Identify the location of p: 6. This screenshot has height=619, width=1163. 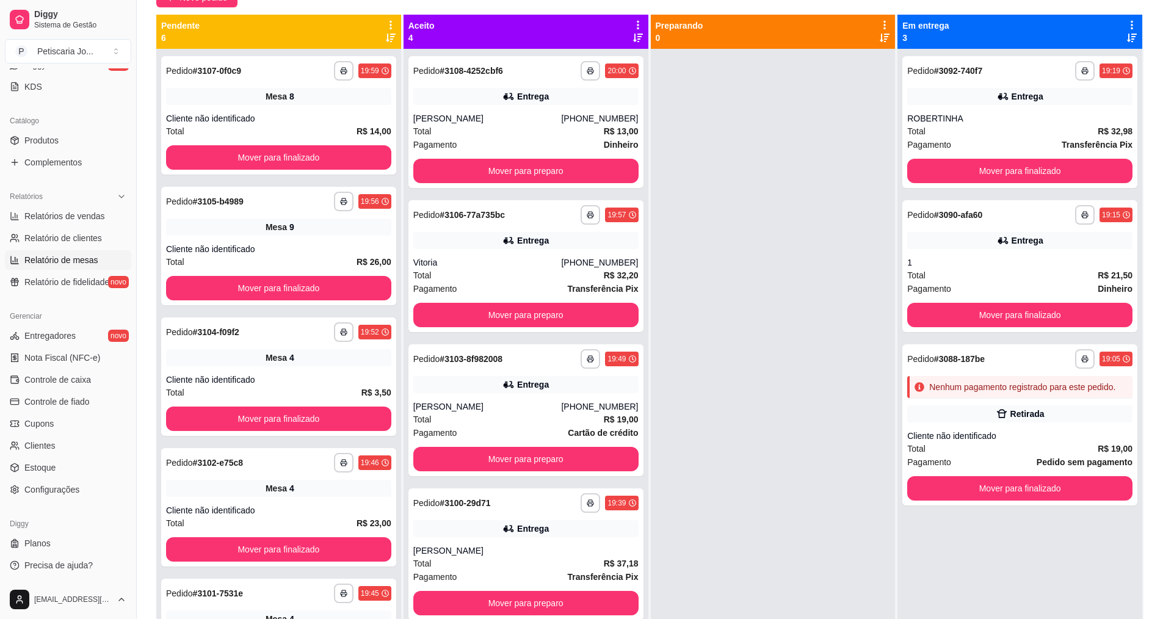
(180, 38).